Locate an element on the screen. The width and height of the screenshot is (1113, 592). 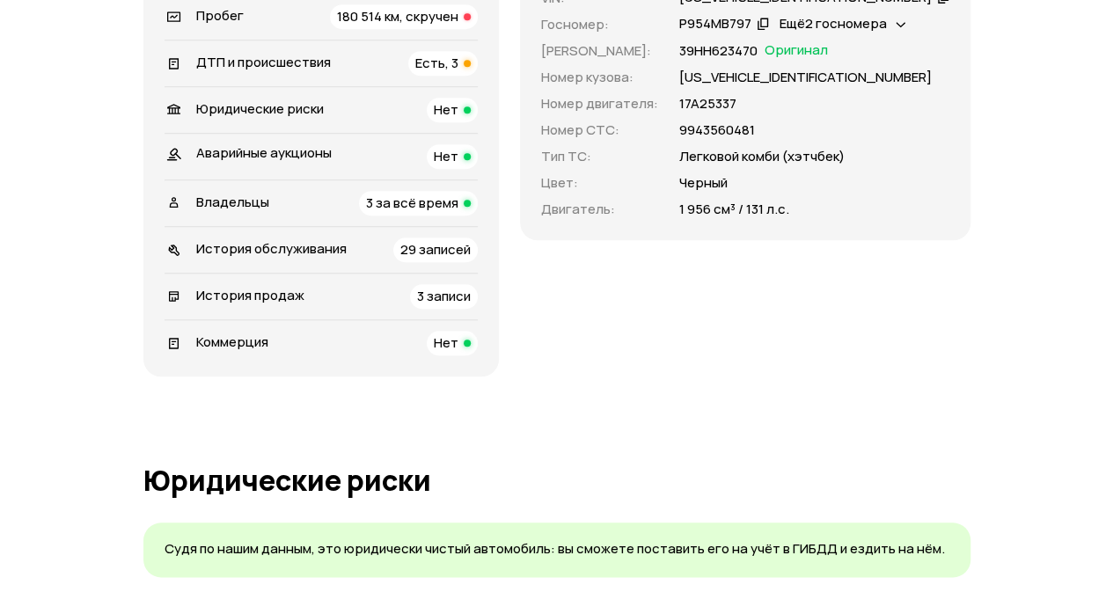
p: Номер кузова : is located at coordinates (599, 77).